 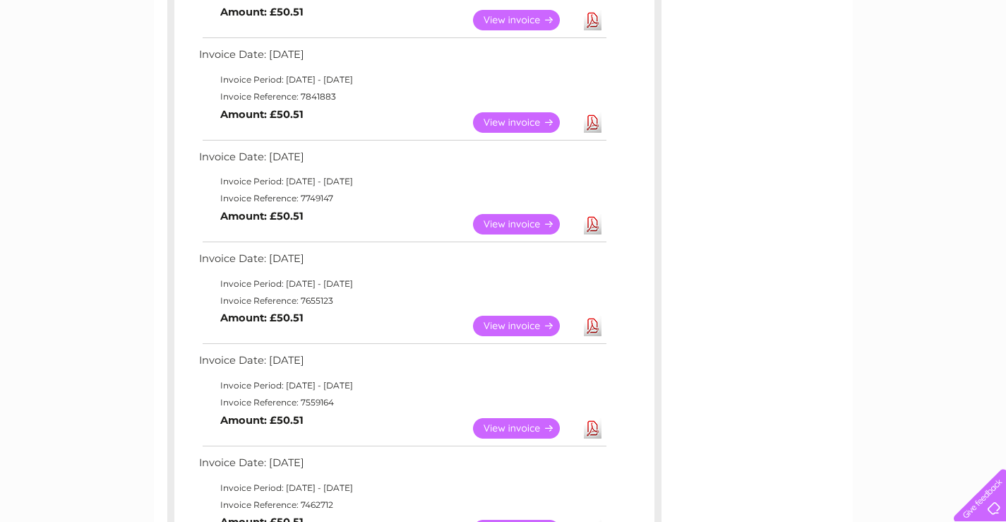 I want to click on td: Invoice Reference: 7749147, so click(x=402, y=198).